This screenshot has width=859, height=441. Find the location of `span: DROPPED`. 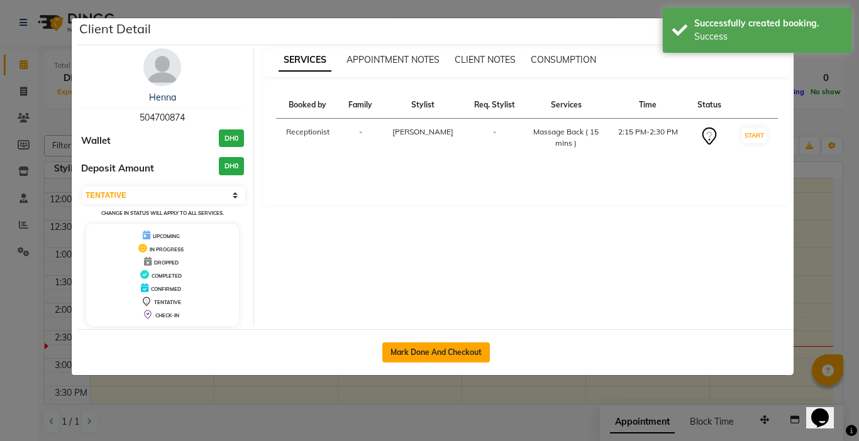

span: DROPPED is located at coordinates (166, 263).